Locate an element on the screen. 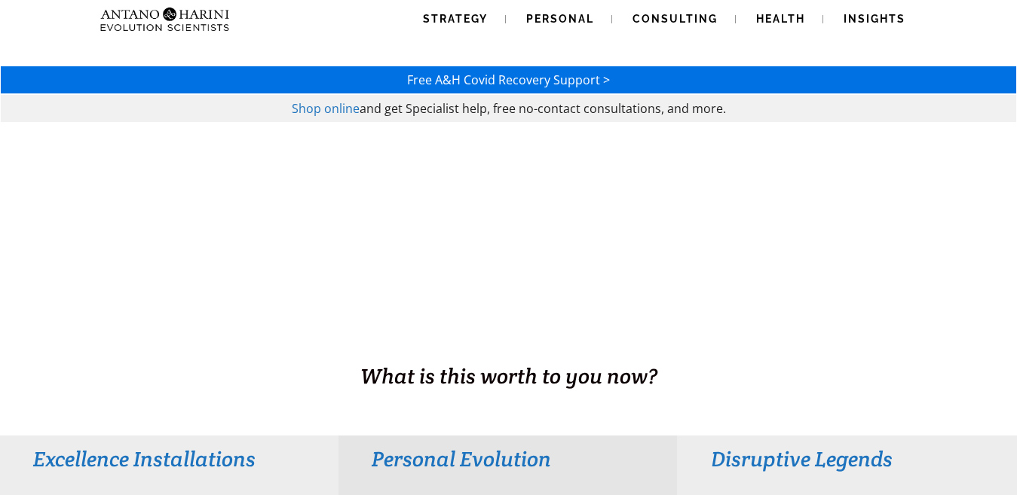  span: and get Specialist help, free no-contact consultations, and more. is located at coordinates (543, 109).